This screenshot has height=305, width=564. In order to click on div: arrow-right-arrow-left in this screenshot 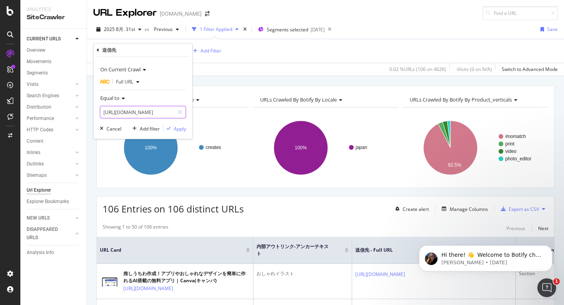, I will do `click(207, 14)`.